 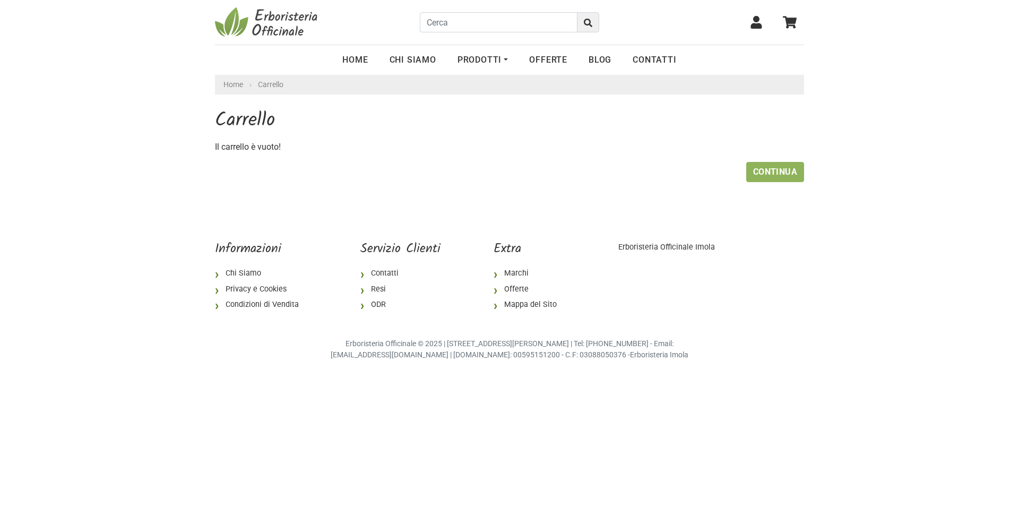 What do you see at coordinates (510, 84) in the screenshot?
I see `nav: breadcrumb` at bounding box center [510, 84].